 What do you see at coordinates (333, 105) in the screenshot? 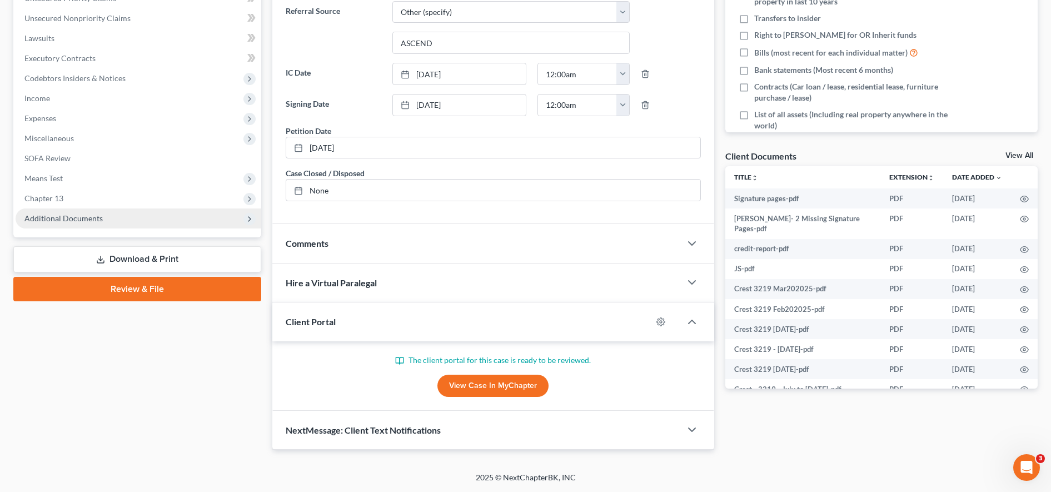
I see `label: Signing Date` at bounding box center [333, 105].